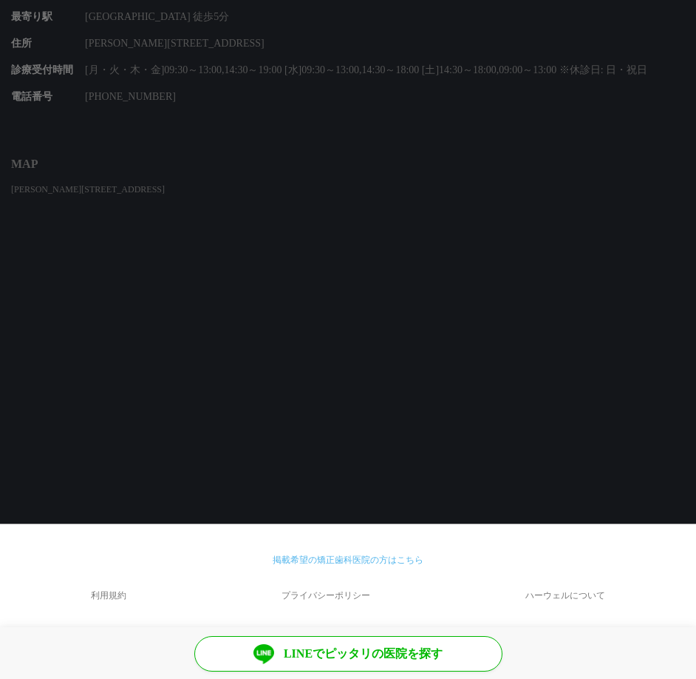 The image size is (696, 679). What do you see at coordinates (348, 163) in the screenshot?
I see `h2: MAP` at bounding box center [348, 163].